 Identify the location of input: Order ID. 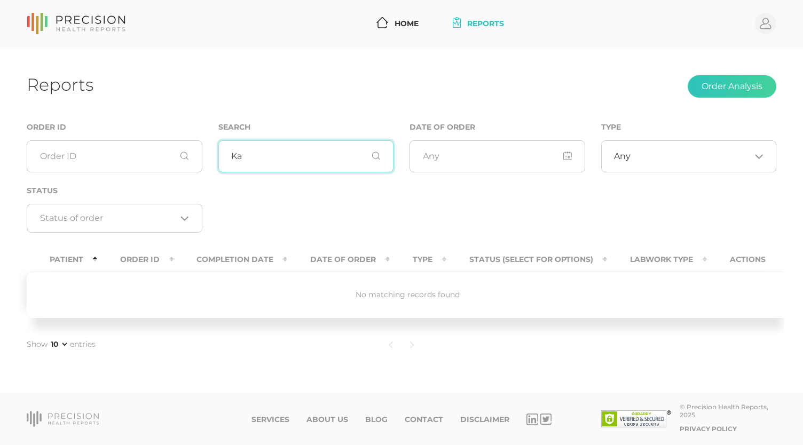
(114, 156).